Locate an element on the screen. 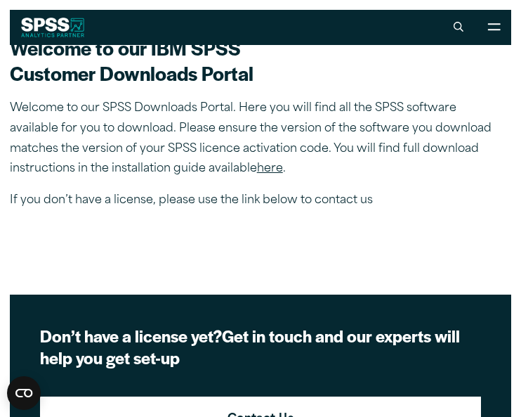 This screenshot has width=521, height=417. p: If you don’t have a license, please use the link below to contact us is located at coordinates (256, 200).